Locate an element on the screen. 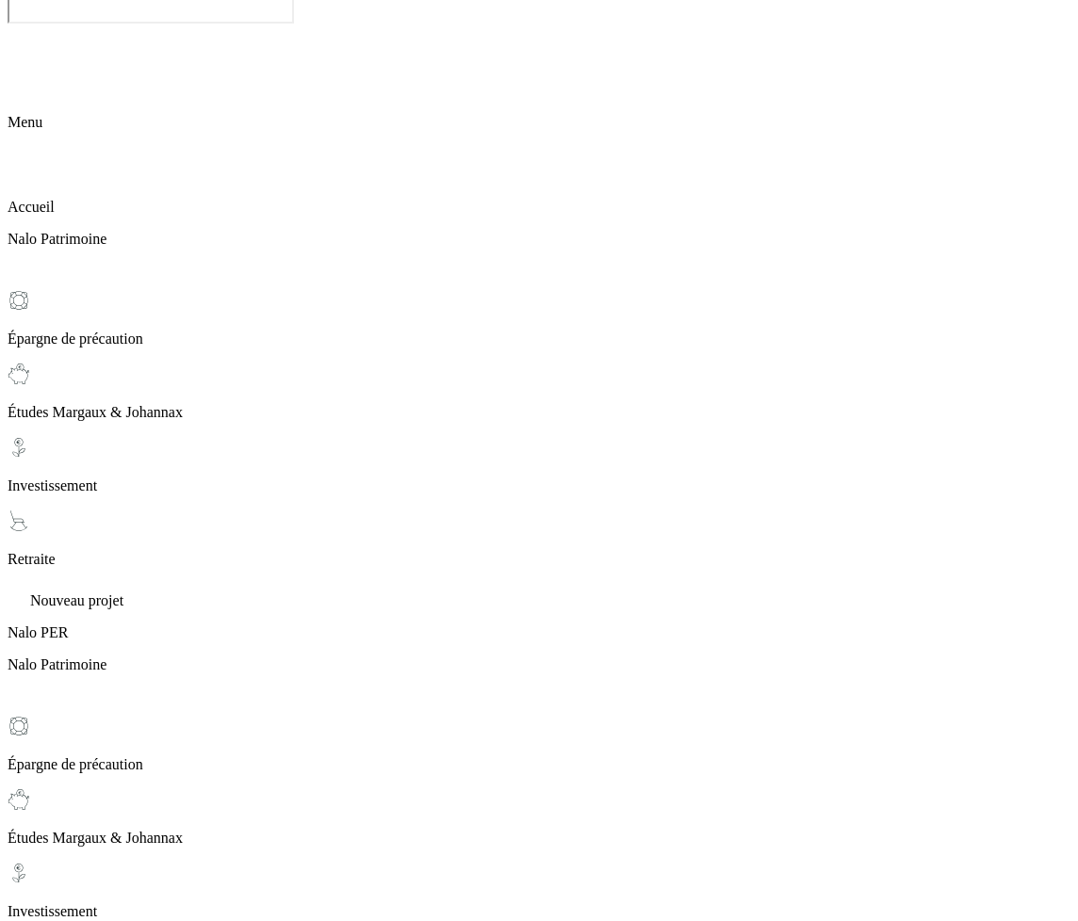 This screenshot has width=1078, height=921. div: Accueil is located at coordinates (539, 187).